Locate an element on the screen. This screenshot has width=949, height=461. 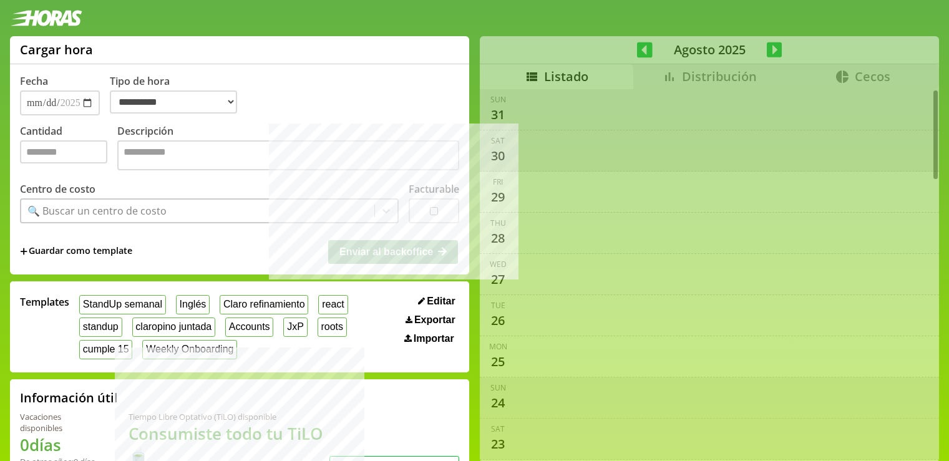
button: Accounts is located at coordinates (249, 327).